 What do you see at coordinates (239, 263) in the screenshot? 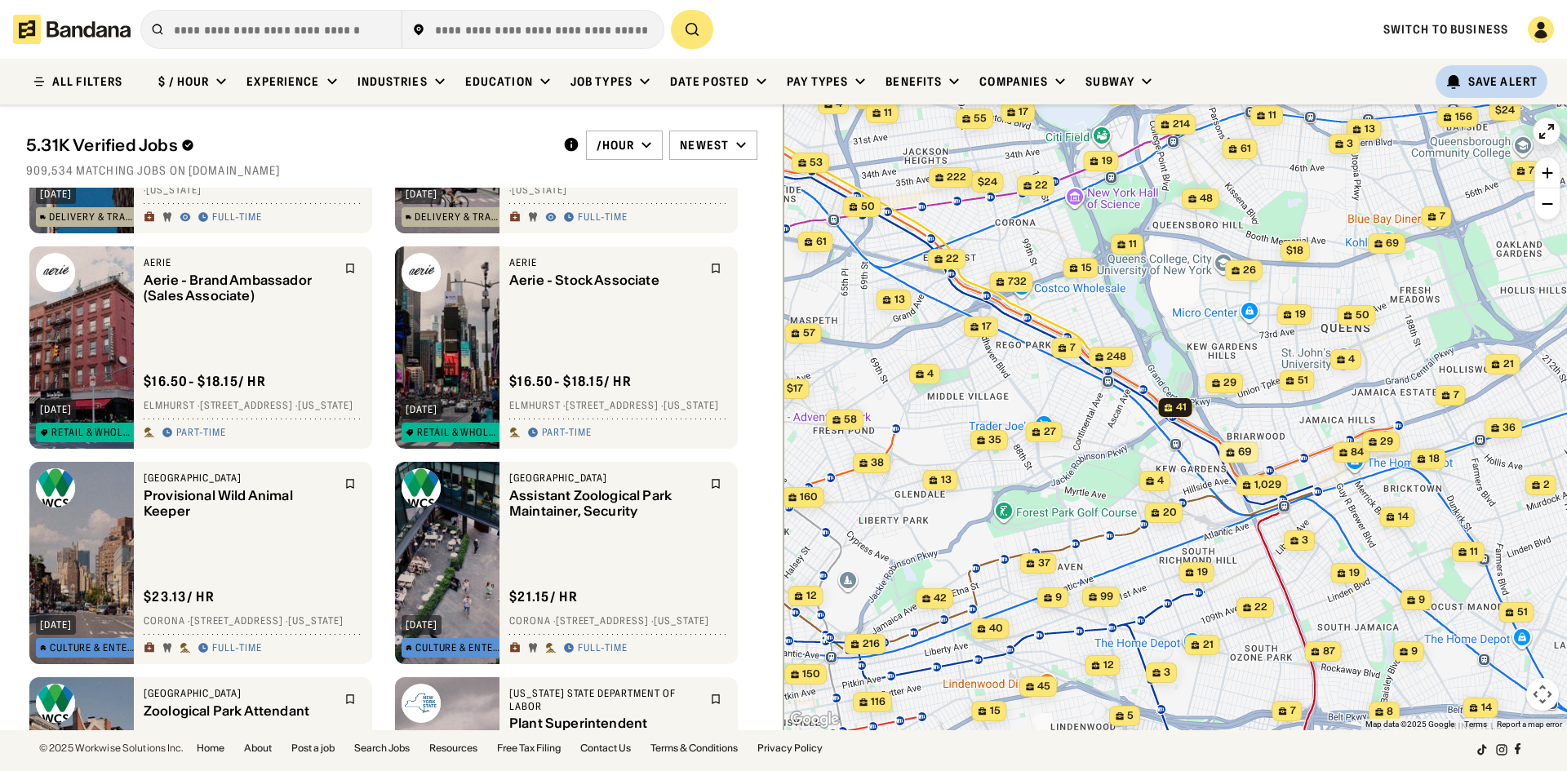
I see `div: Aerie` at bounding box center [239, 263].